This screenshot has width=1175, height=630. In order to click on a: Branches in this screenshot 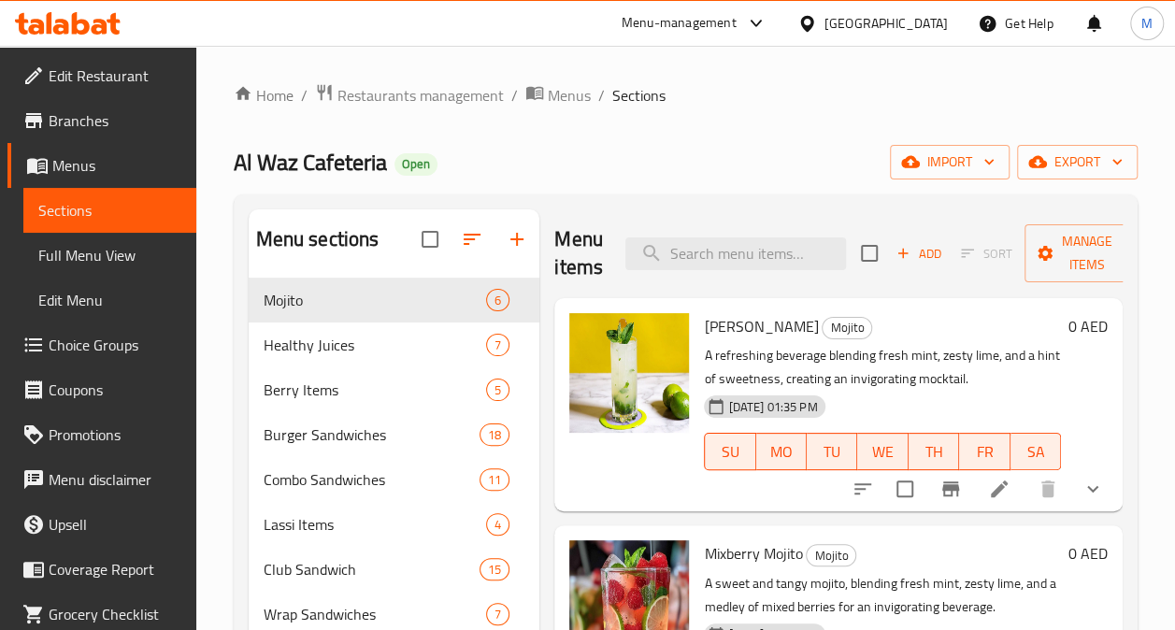, I will do `click(102, 121)`.